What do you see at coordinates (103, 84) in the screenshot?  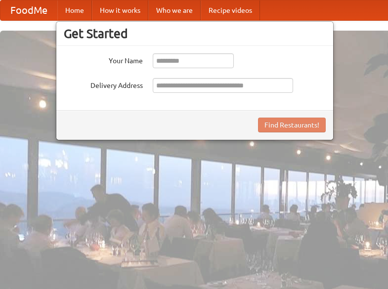 I see `label: Delivery Address` at bounding box center [103, 84].